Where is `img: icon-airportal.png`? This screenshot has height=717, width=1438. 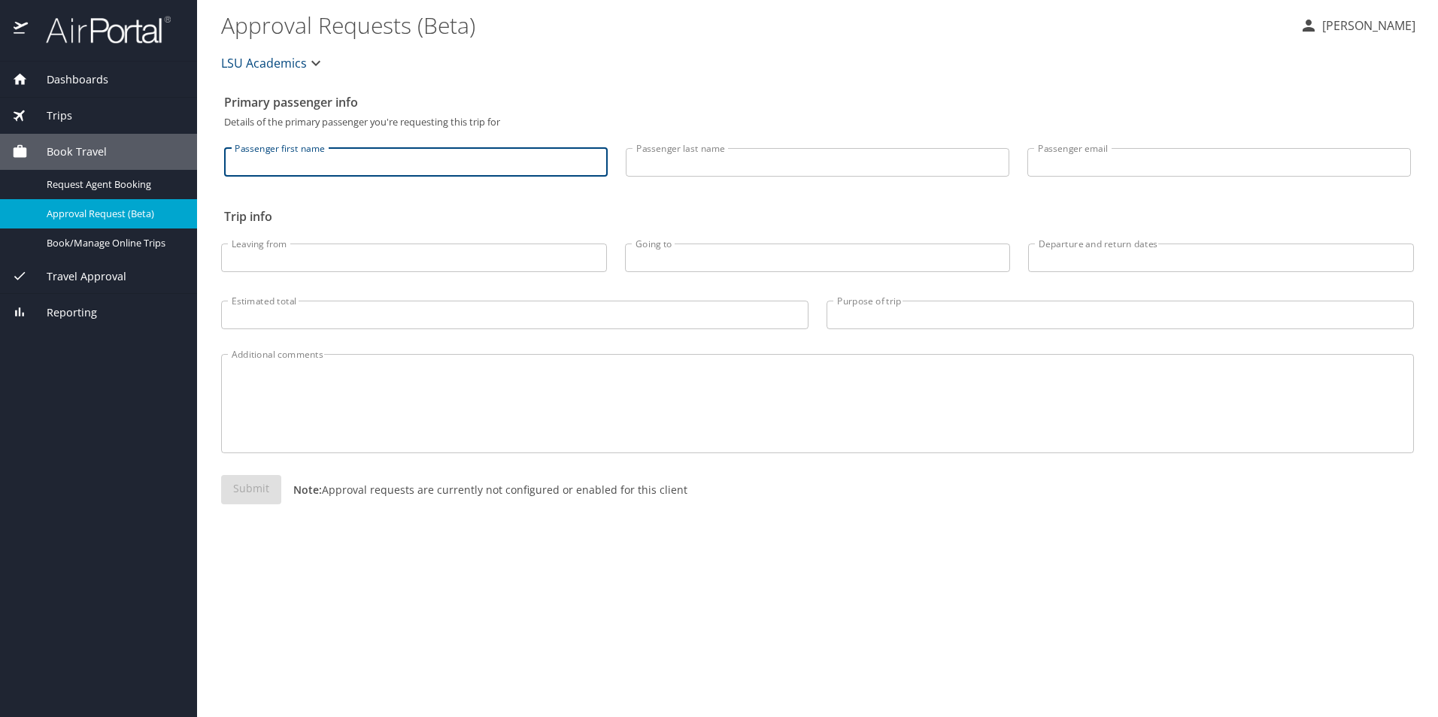
img: icon-airportal.png is located at coordinates (21, 29).